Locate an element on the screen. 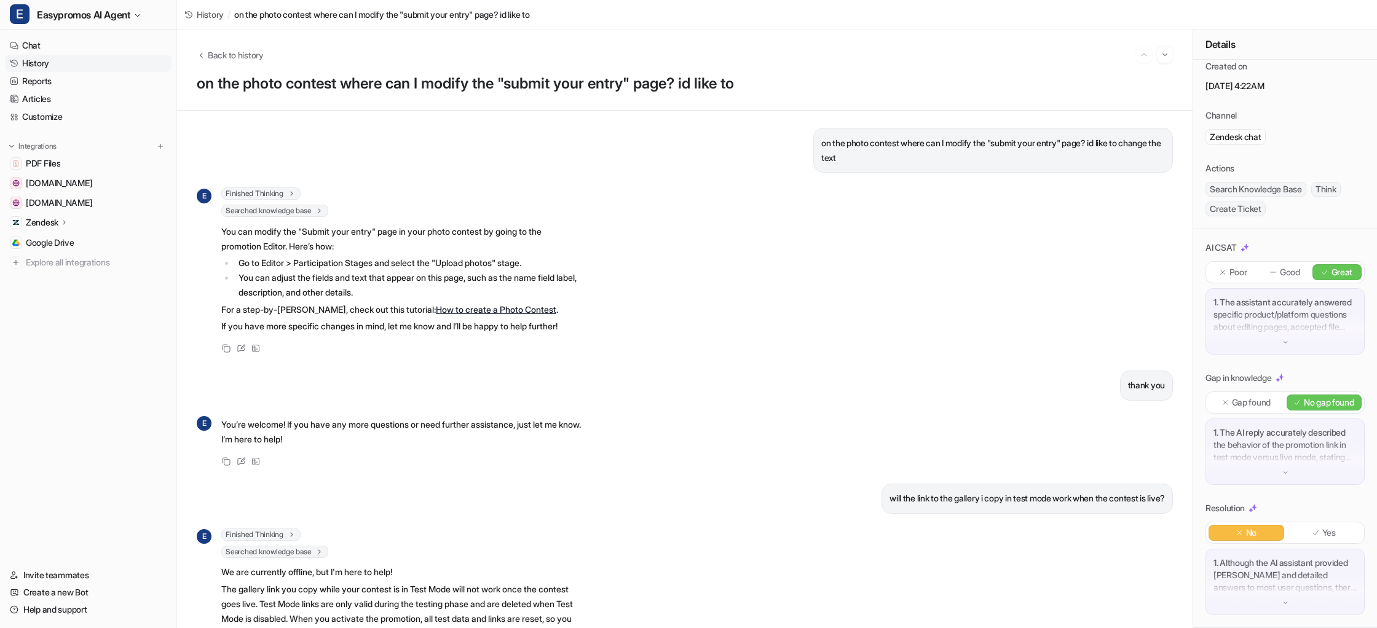 The width and height of the screenshot is (1377, 628). p: AI CSAT is located at coordinates (1221, 248).